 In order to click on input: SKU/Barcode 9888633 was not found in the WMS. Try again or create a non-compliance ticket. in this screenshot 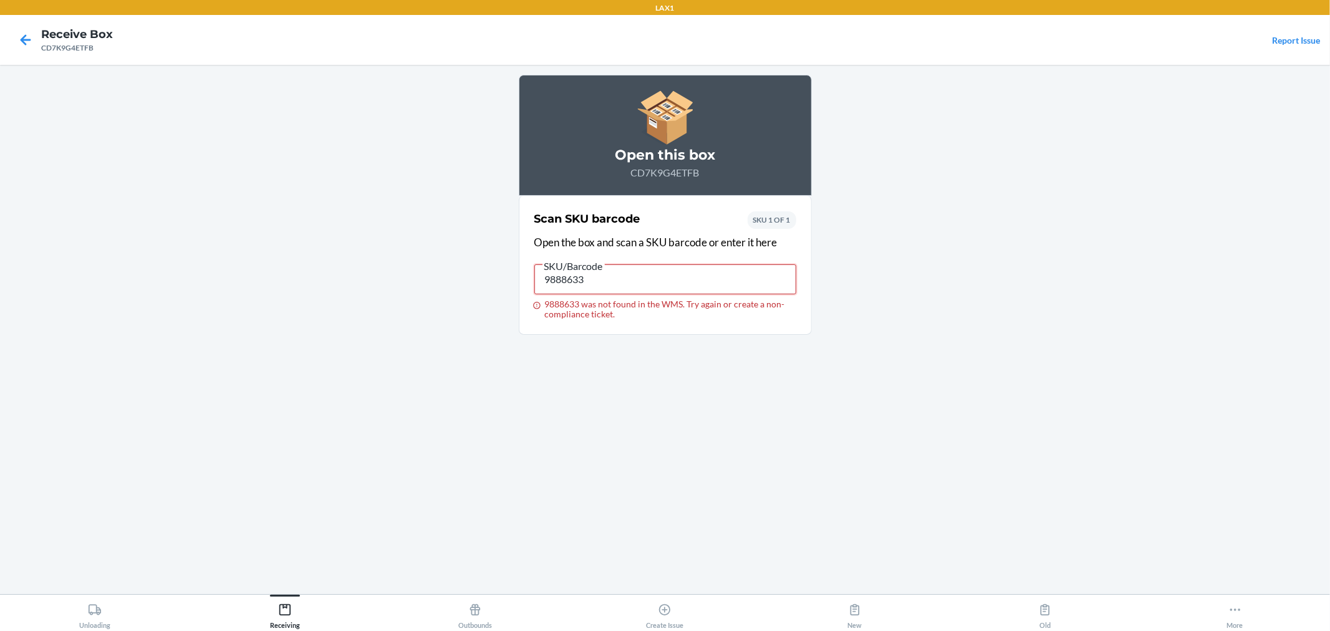, I will do `click(666, 279)`.